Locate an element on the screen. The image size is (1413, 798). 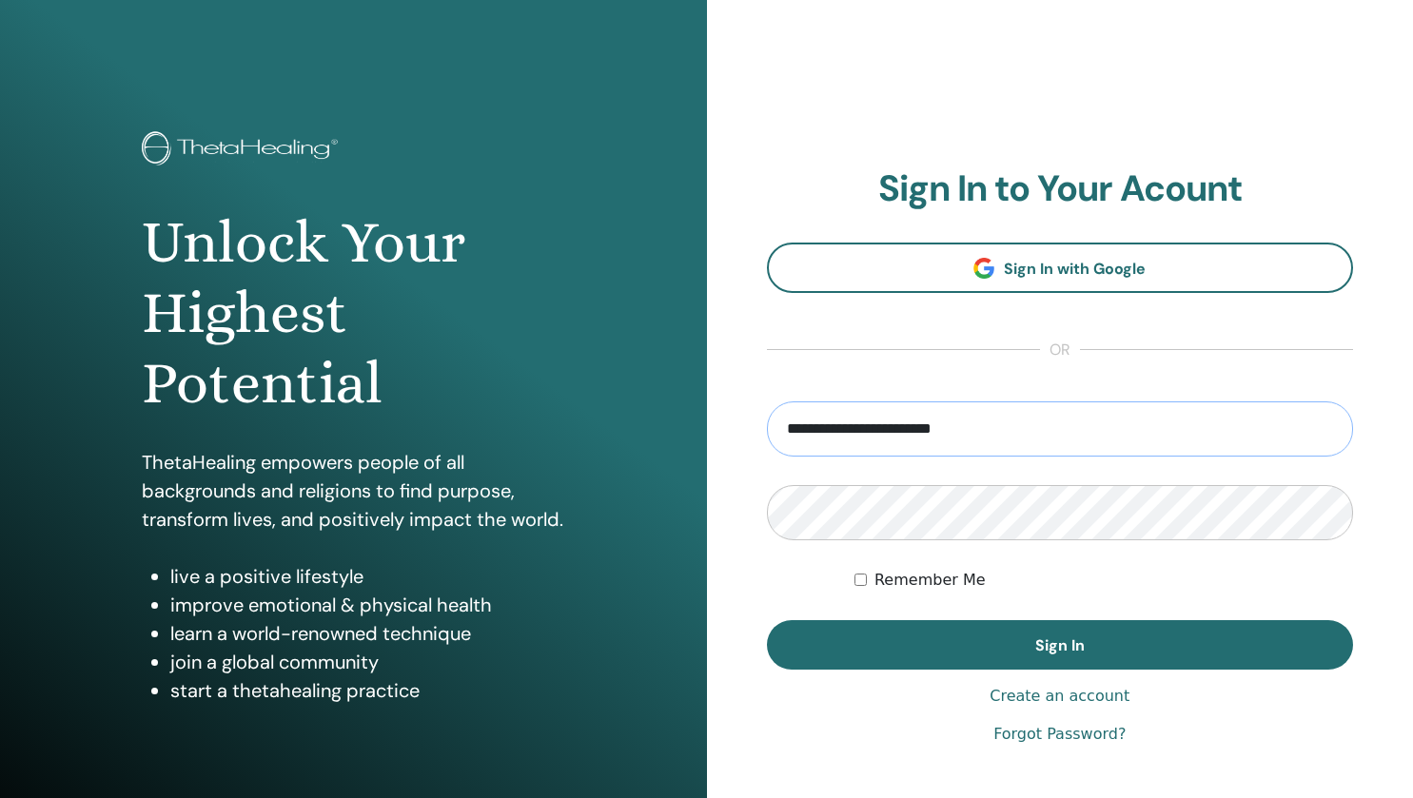
a: Forgot Password? is located at coordinates (1059, 734).